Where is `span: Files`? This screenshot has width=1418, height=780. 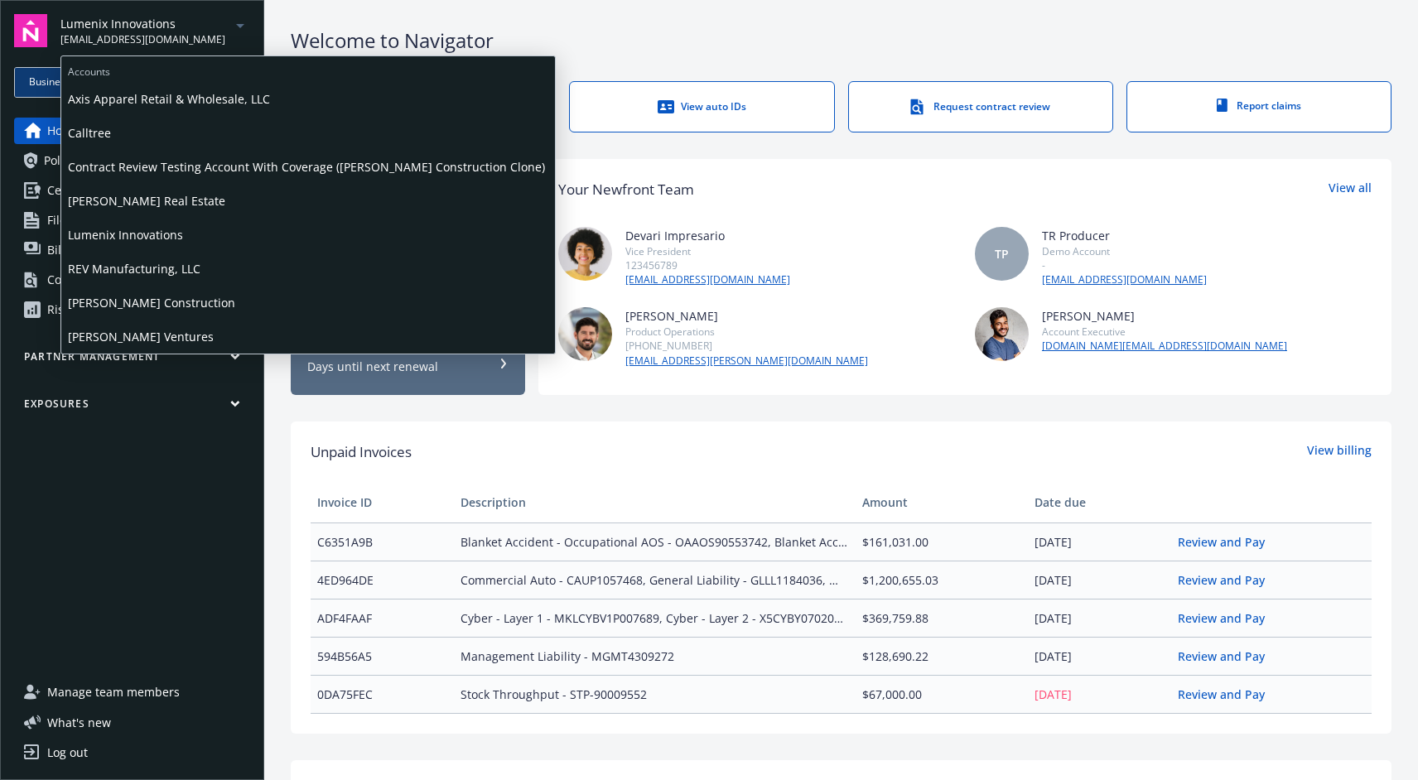 span: Files is located at coordinates (60, 220).